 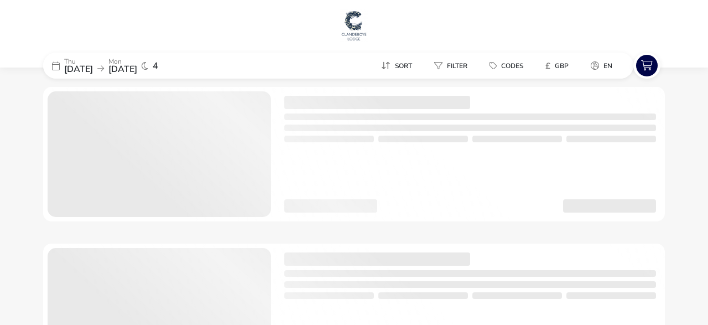 I want to click on button: Filter, so click(x=451, y=65).